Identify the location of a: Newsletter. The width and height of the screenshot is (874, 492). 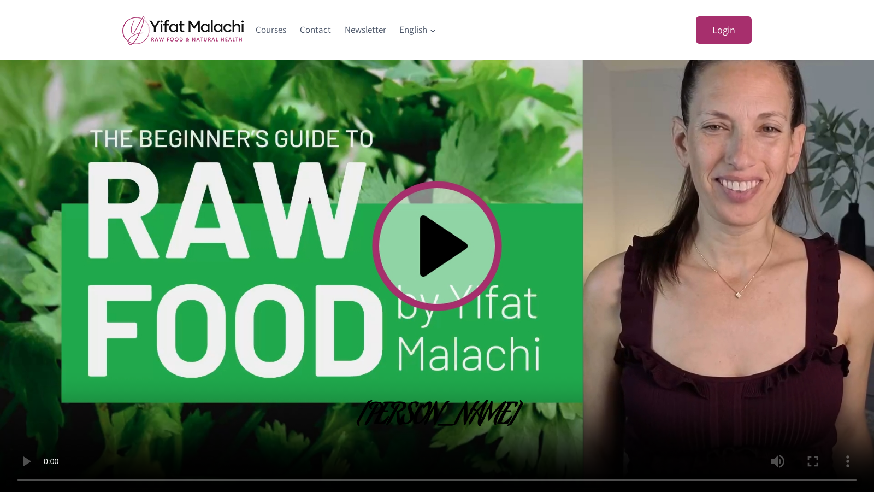
(365, 30).